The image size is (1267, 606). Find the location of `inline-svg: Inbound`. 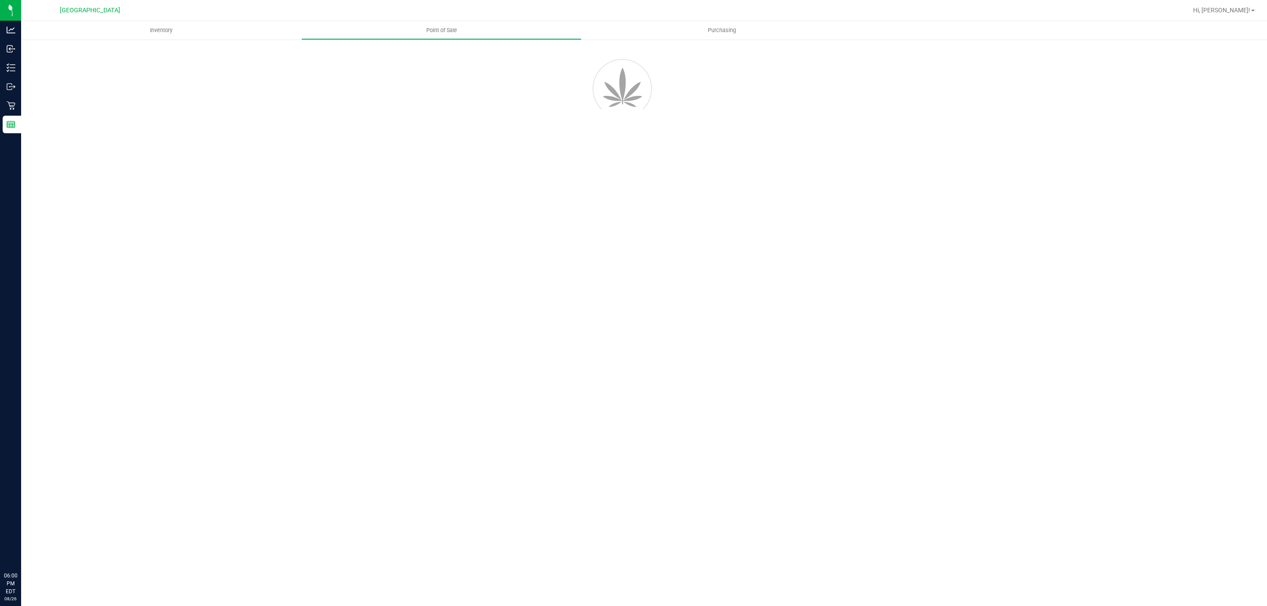

inline-svg: Inbound is located at coordinates (11, 49).